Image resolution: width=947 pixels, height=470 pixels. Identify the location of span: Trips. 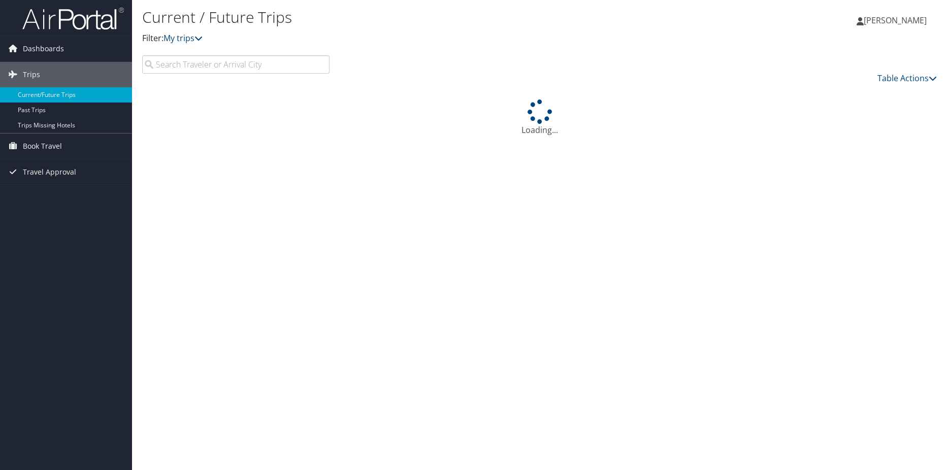
(31, 75).